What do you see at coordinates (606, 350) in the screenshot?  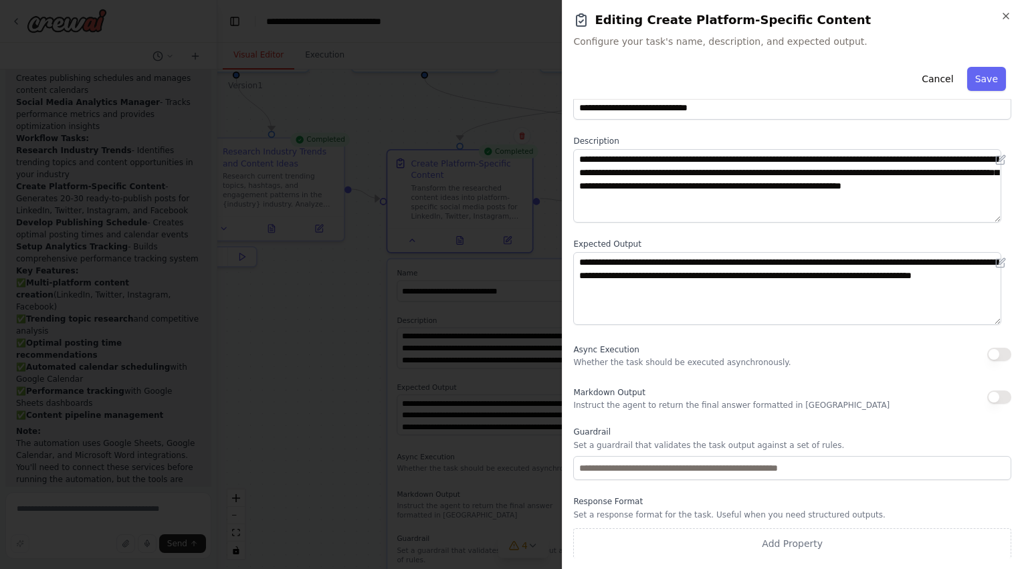 I see `span: Async Execution` at bounding box center [606, 350].